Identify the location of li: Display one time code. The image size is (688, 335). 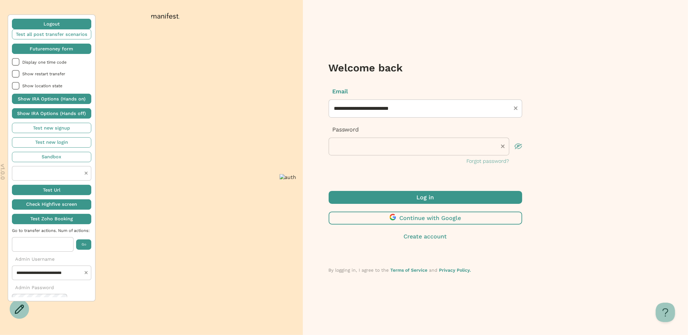
(52, 62).